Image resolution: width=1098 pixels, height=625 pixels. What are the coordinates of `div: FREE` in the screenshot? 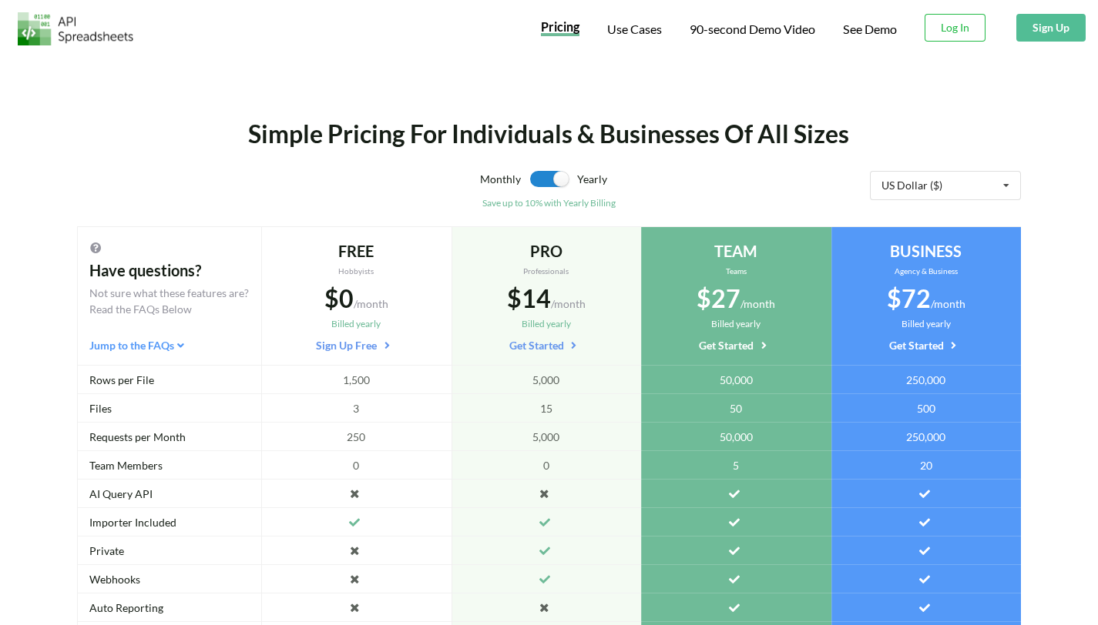 It's located at (356, 251).